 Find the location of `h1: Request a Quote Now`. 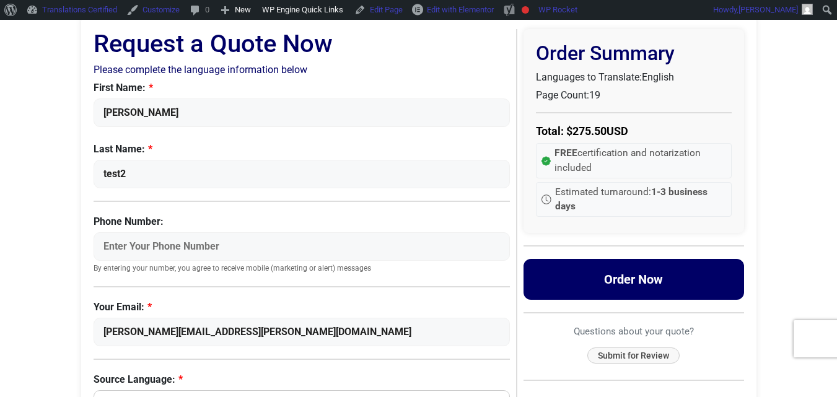

h1: Request a Quote Now is located at coordinates (302, 44).